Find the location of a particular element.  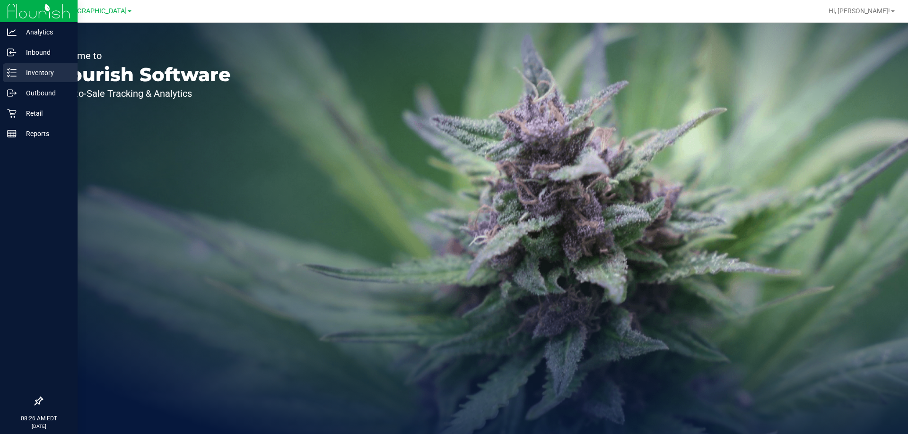

inline-svg: Inbound is located at coordinates (12, 52).